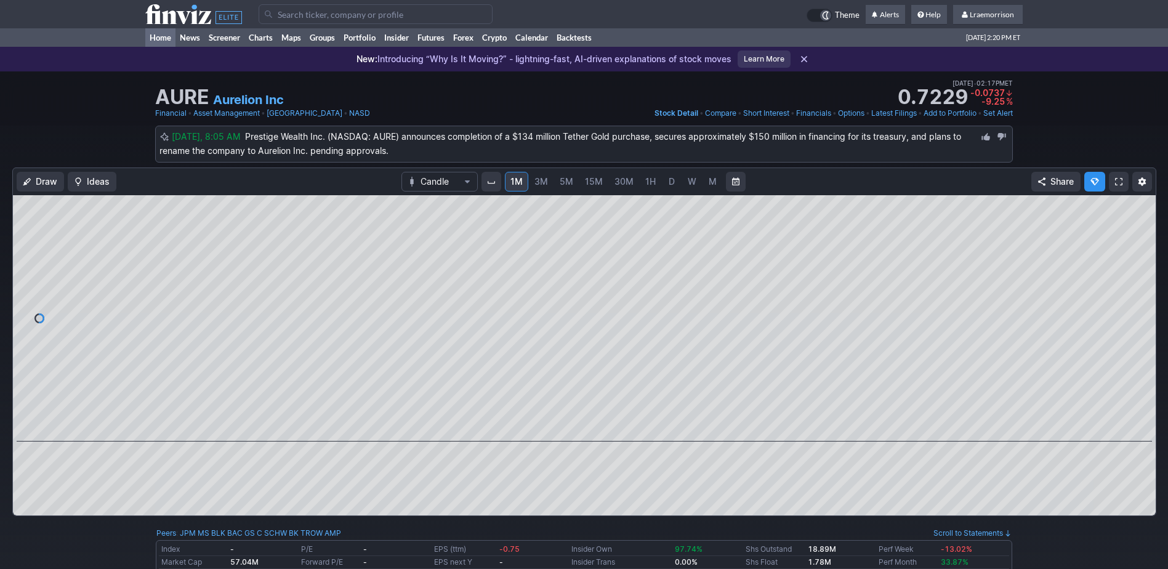 The image size is (1168, 569). Describe the element at coordinates (166, 532) in the screenshot. I see `a: Peers` at that location.